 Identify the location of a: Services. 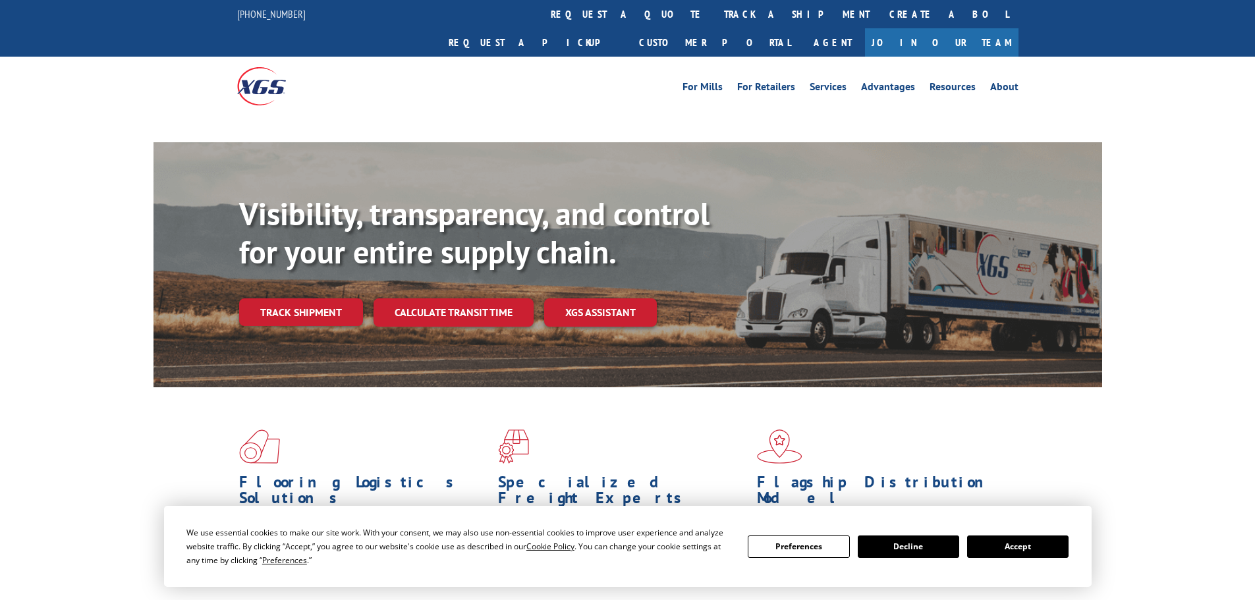
(828, 89).